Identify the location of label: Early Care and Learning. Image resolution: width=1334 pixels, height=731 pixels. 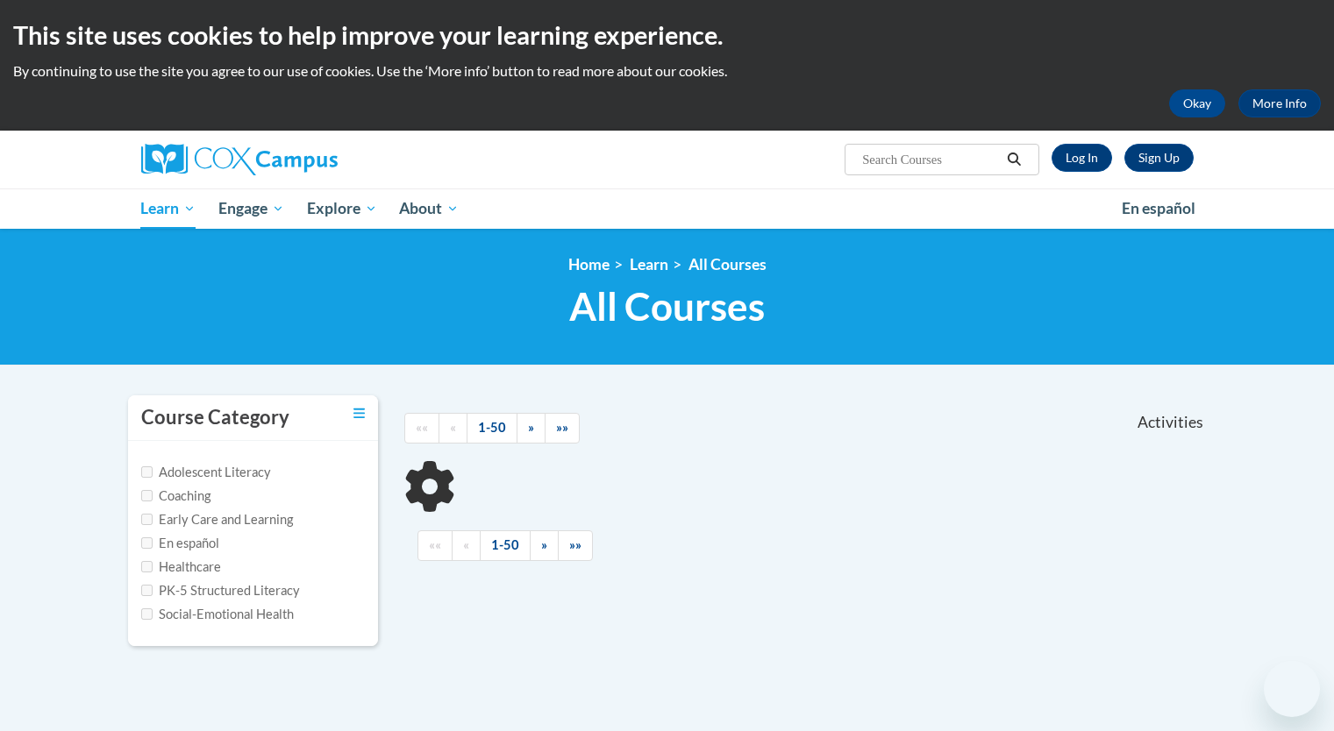
(217, 520).